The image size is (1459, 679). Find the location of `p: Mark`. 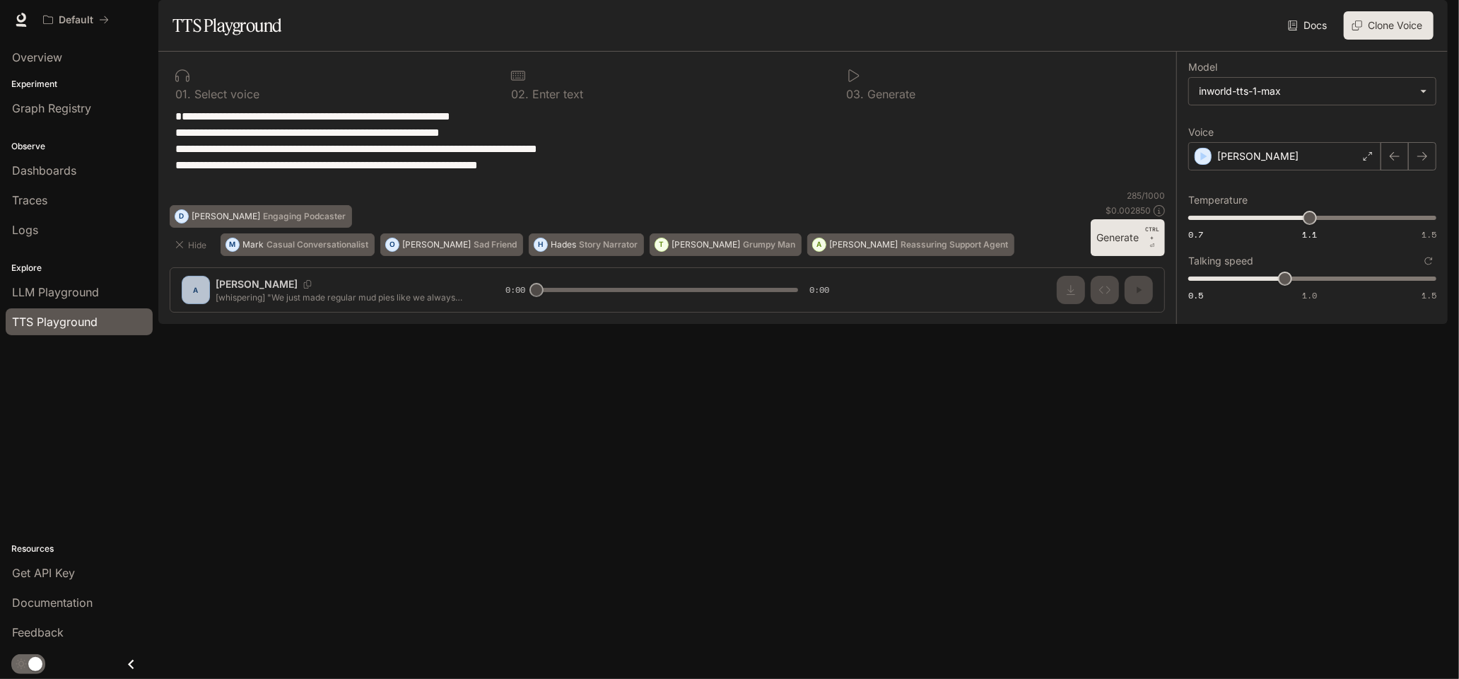

p: Mark is located at coordinates (253, 245).